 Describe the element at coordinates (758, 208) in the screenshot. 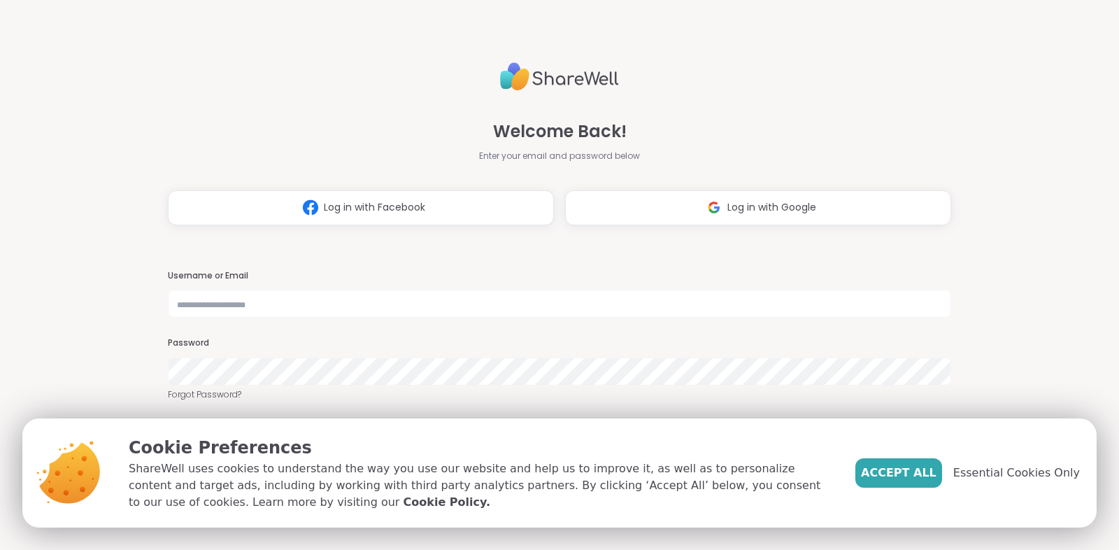

I see `button: Log in with Google` at that location.